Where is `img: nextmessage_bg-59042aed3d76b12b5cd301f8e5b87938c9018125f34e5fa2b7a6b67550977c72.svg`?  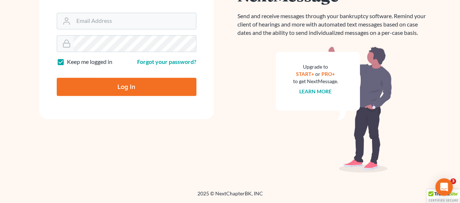 img: nextmessage_bg-59042aed3d76b12b5cd301f8e5b87938c9018125f34e5fa2b7a6b67550977c72.svg is located at coordinates (334, 109).